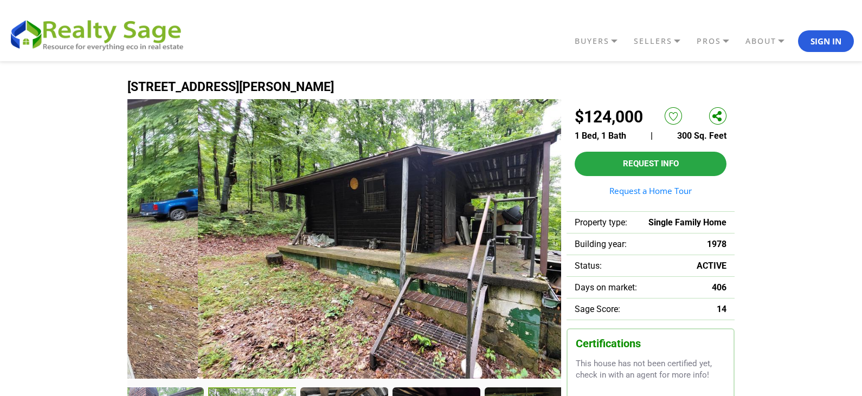  Describe the element at coordinates (605, 287) in the screenshot. I see `span: Days on market:` at that location.